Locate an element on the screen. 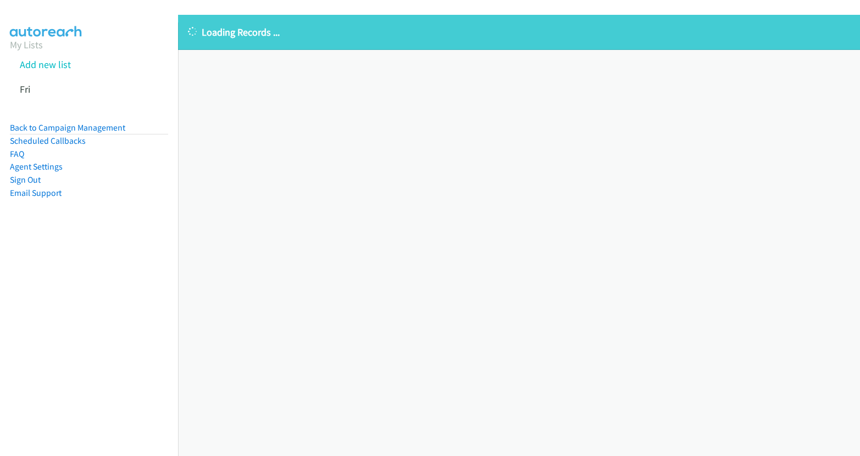  p: Loading Records ... is located at coordinates (518, 32).